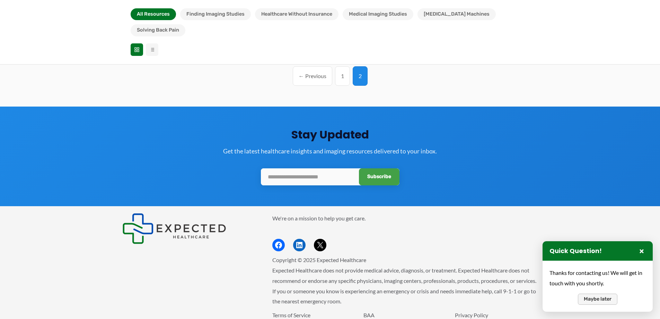  Describe the element at coordinates (642, 251) in the screenshot. I see `button: Close` at that location.